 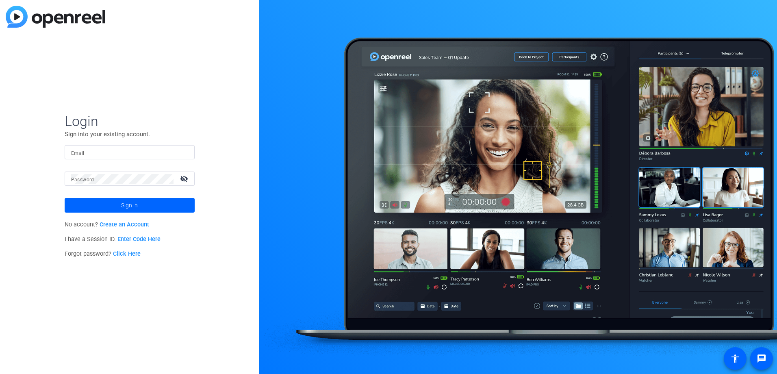 What do you see at coordinates (139, 239) in the screenshot?
I see `a: Enter Code Here` at bounding box center [139, 239].